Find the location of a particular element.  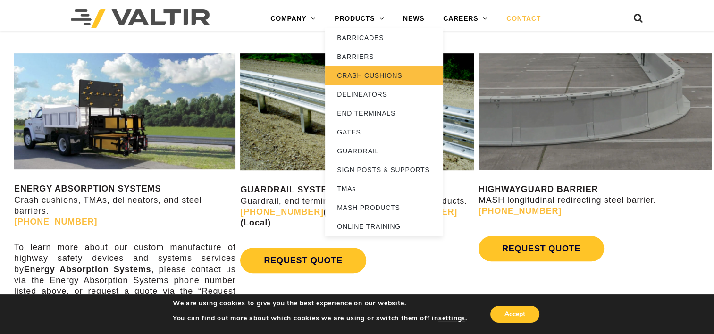

img: Guardrail Contact Us Page Image is located at coordinates (357, 112).